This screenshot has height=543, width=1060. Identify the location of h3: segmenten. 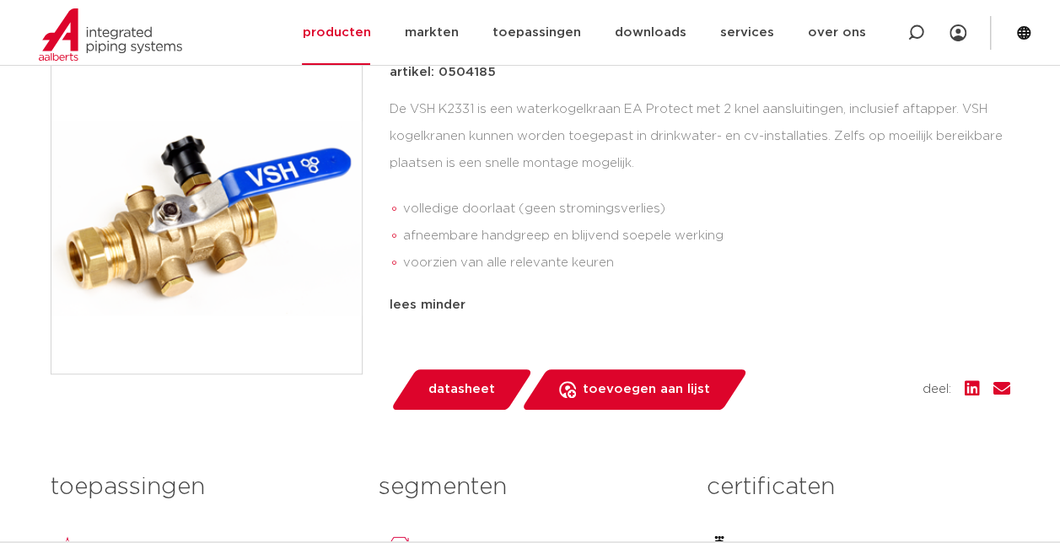
(529, 487).